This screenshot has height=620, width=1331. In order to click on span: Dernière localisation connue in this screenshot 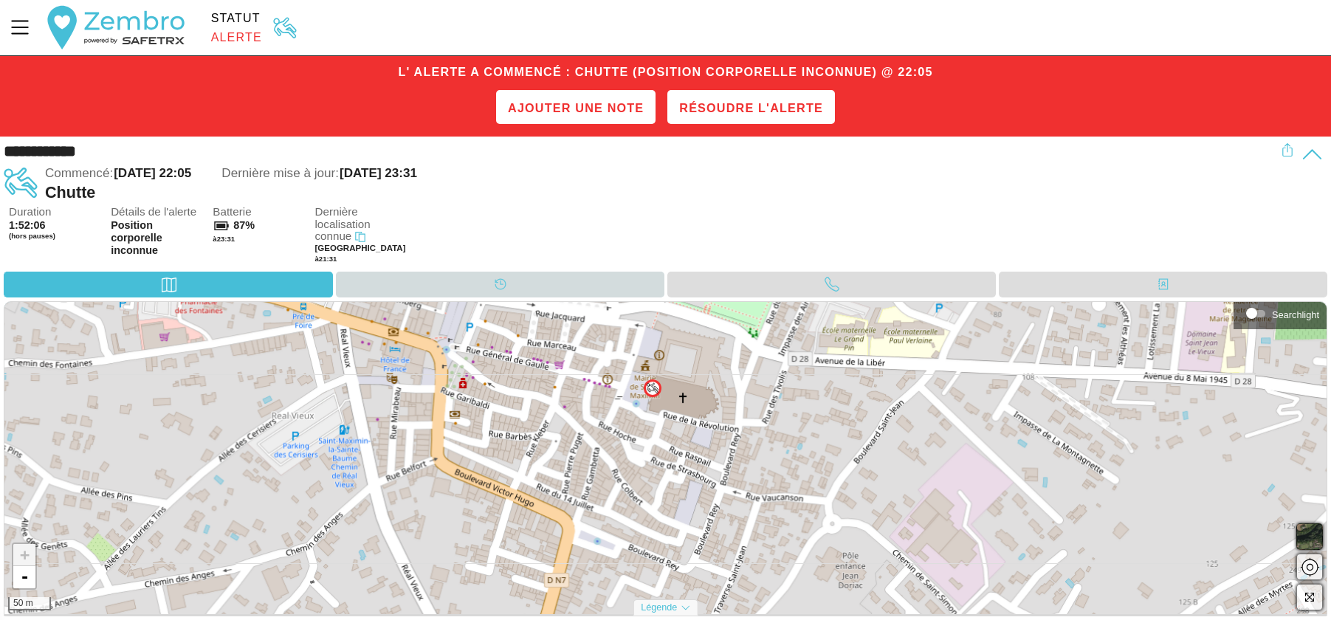, I will do `click(342, 224)`.